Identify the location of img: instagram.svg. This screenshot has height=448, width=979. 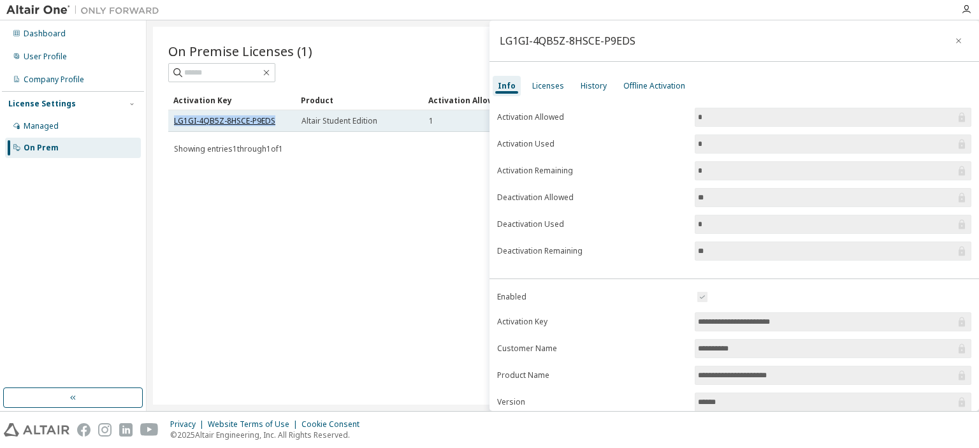
(105, 430).